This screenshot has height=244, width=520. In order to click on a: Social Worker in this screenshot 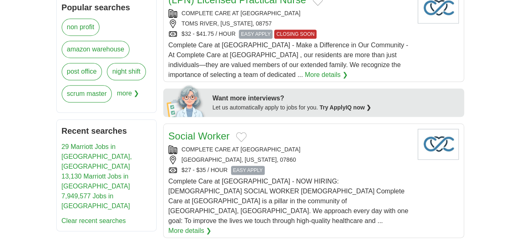, I will do `click(199, 136)`.